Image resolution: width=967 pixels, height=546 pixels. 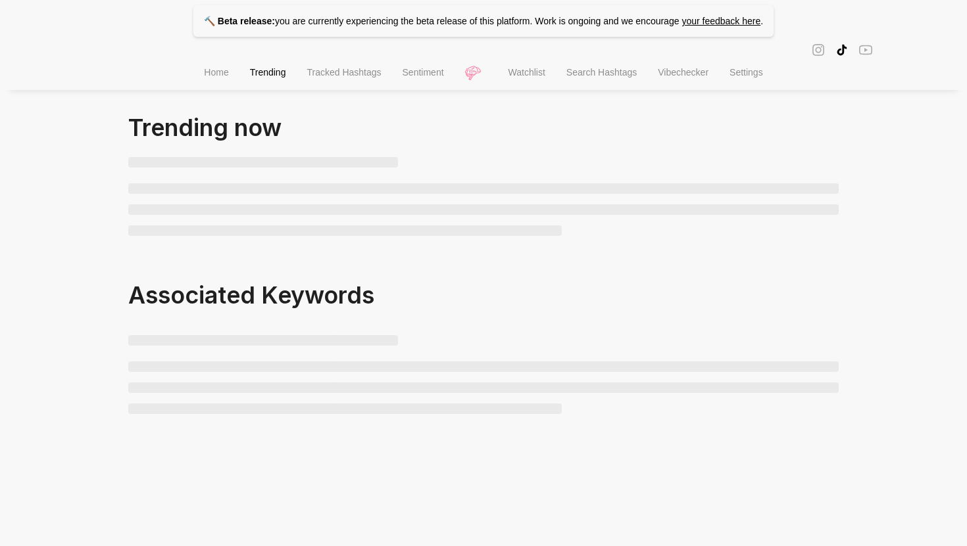 What do you see at coordinates (483, 21) in the screenshot?
I see `p: you are currently experiencing the beta release of this platform. Work is ongoing and we encourage .` at bounding box center [483, 21].